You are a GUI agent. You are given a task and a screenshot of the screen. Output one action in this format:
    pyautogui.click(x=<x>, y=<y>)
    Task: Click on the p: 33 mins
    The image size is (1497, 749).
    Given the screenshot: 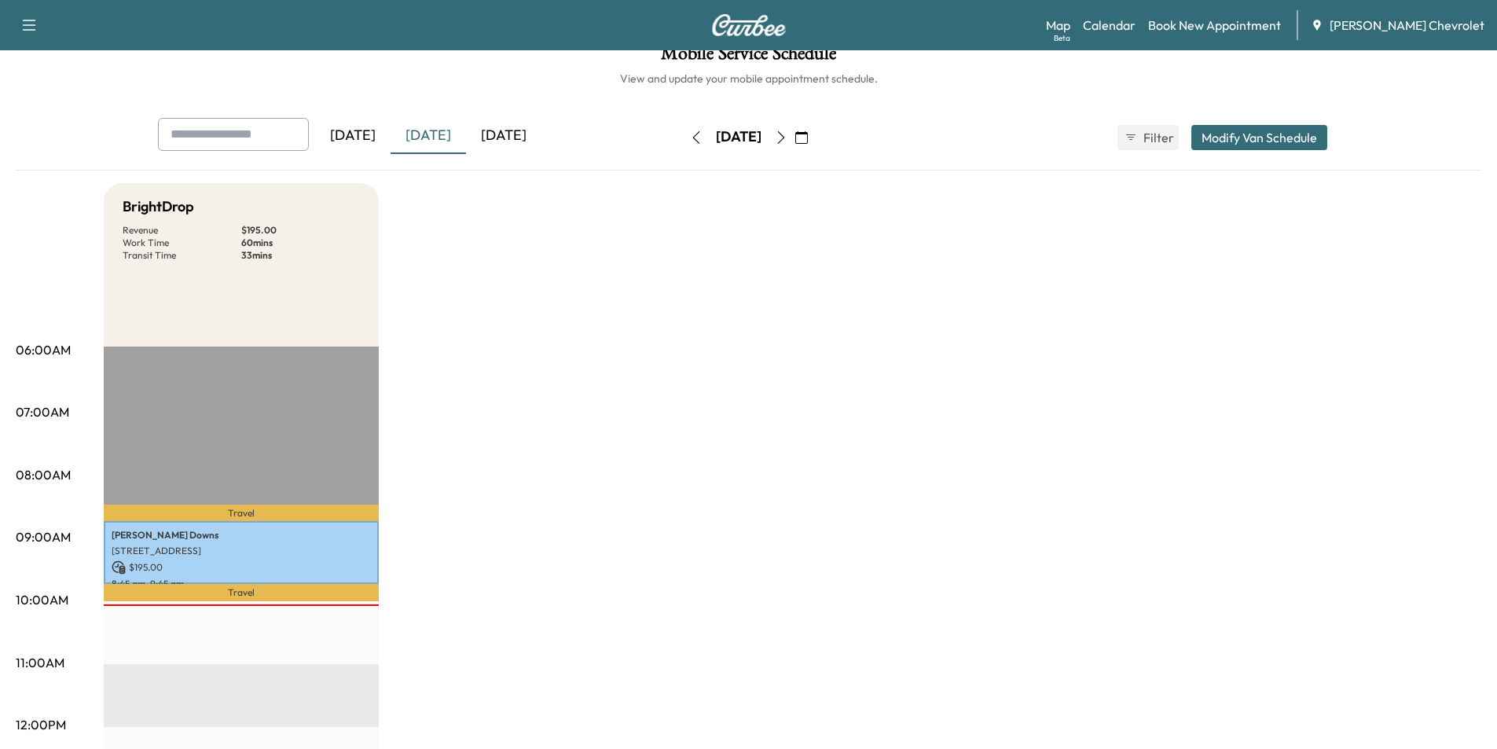 What is the action you would take?
    pyautogui.click(x=300, y=255)
    